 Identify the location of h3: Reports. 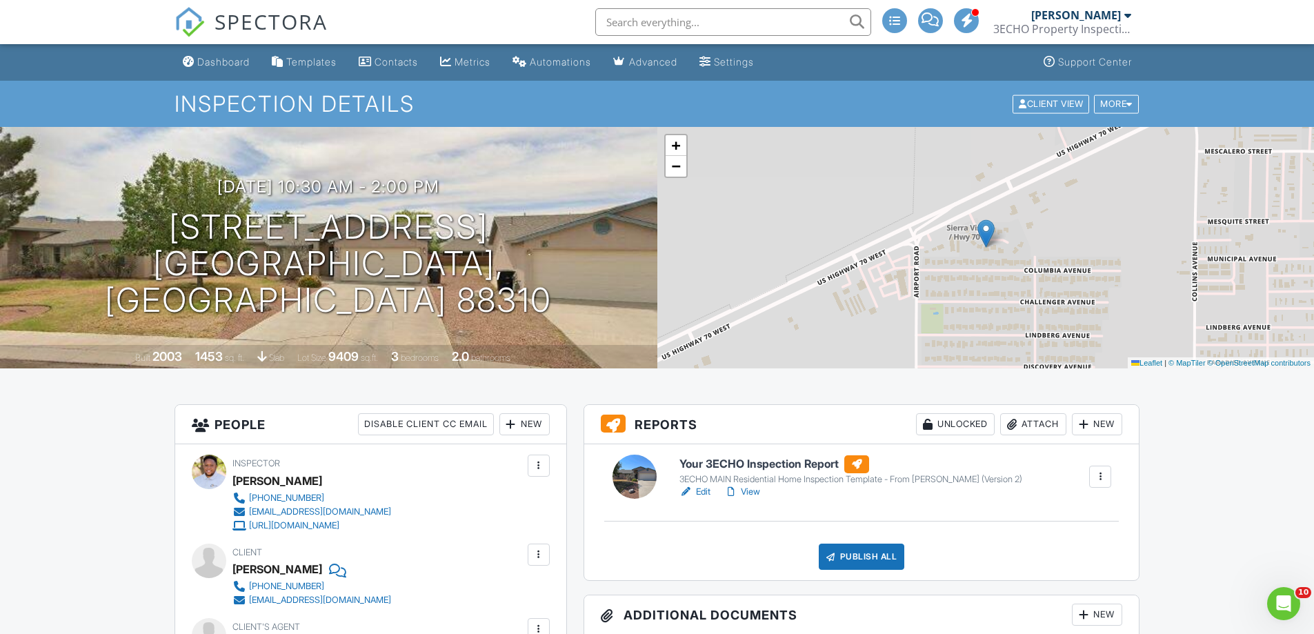
(862, 424).